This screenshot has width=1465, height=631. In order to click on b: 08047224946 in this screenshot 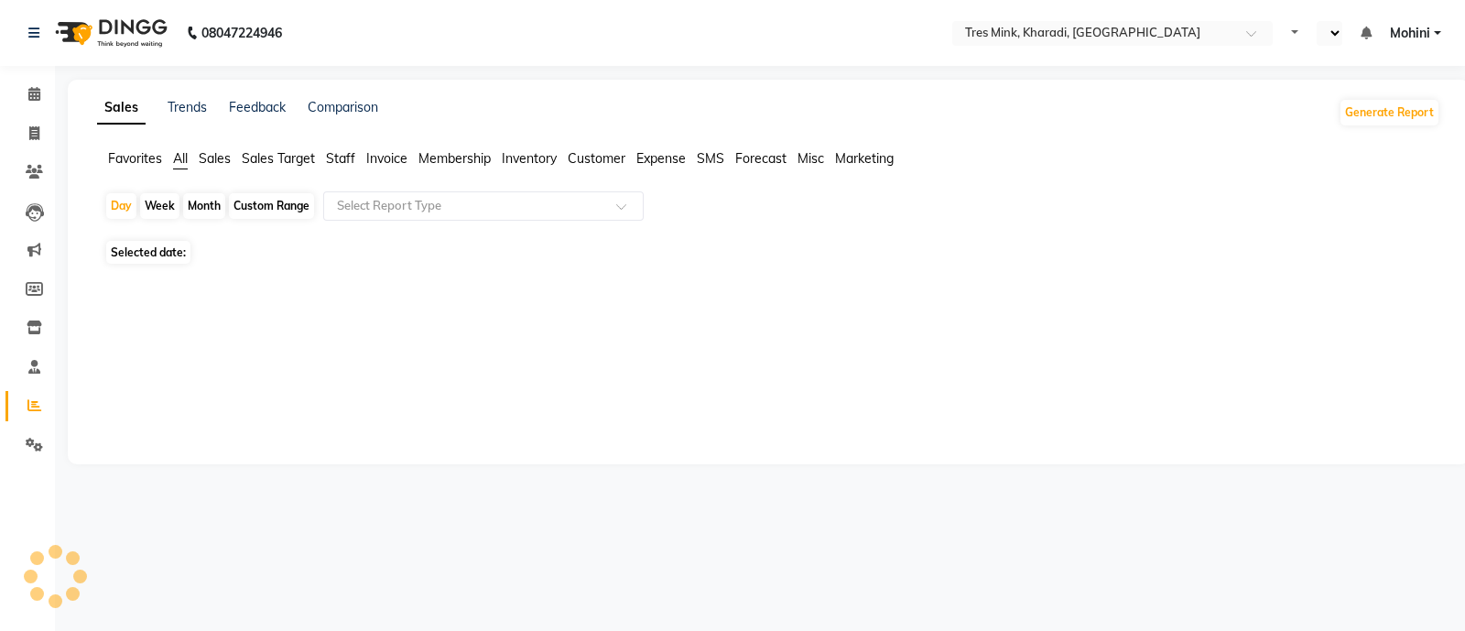, I will do `click(242, 33)`.